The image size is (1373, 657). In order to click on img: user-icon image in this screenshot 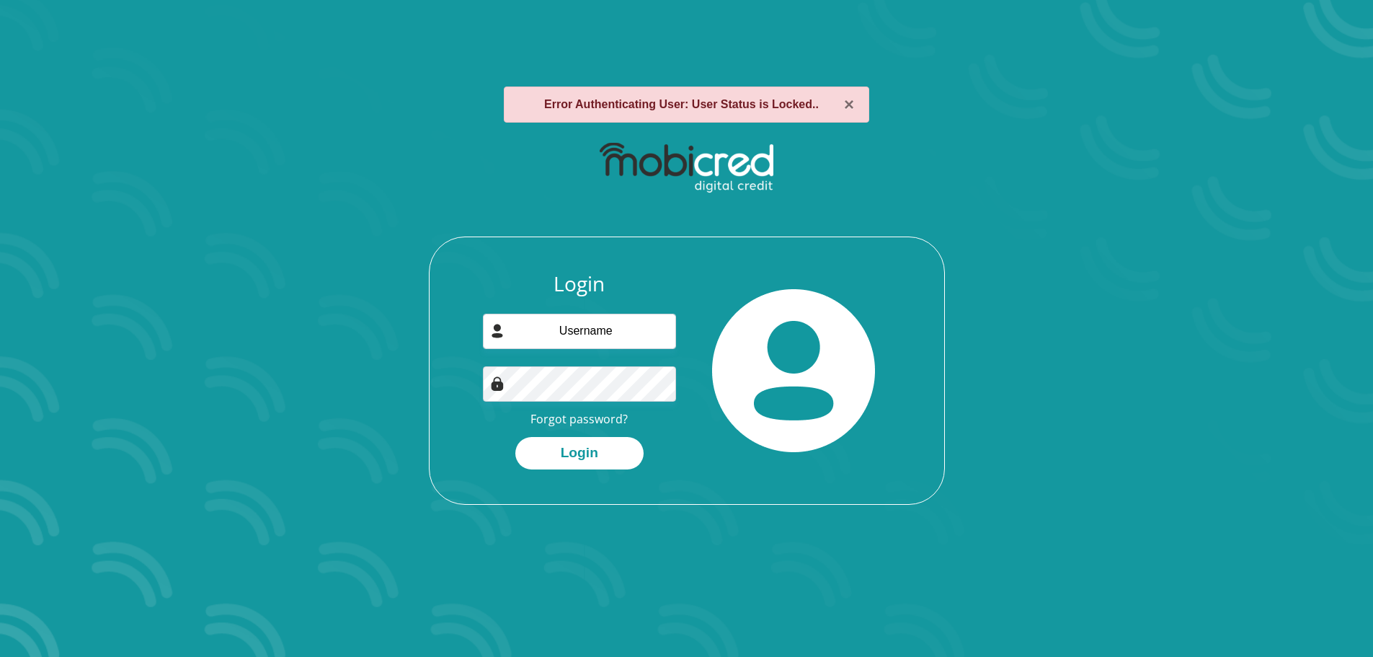, I will do `click(497, 331)`.